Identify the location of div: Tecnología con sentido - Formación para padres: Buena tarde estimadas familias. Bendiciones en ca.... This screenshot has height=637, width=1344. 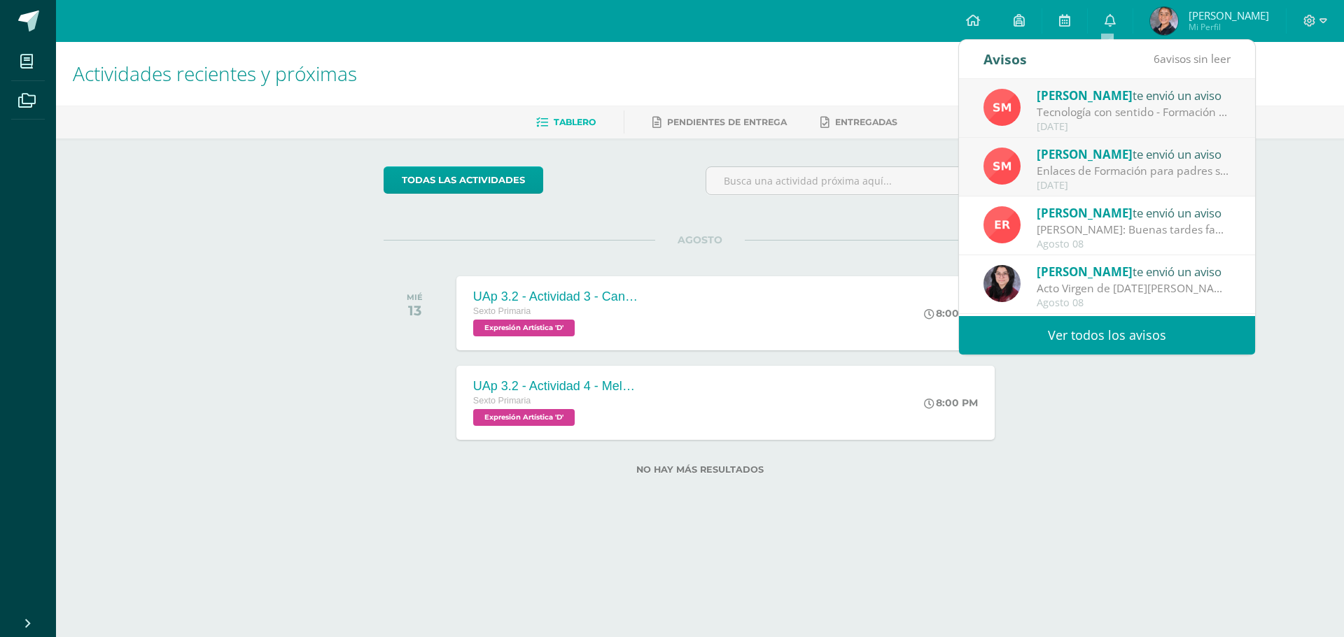
(1134, 112).